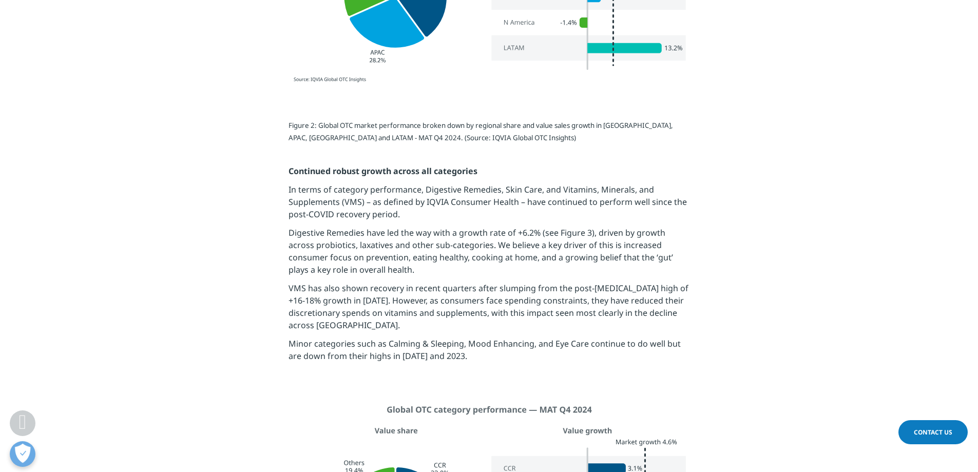 The height and width of the screenshot is (472, 978). Describe the element at coordinates (933, 432) in the screenshot. I see `a: Contact Us` at that location.